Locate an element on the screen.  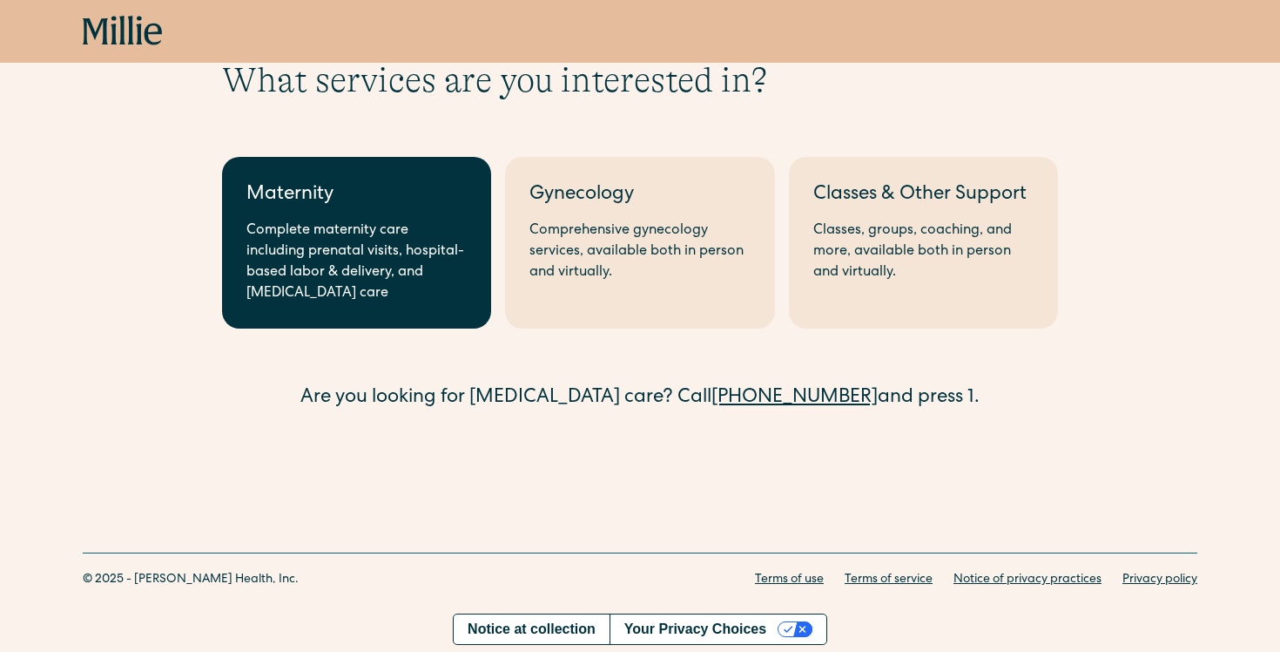
a: GynecologyComprehensive gynecology services, available both in person and virtually. is located at coordinates (639, 242).